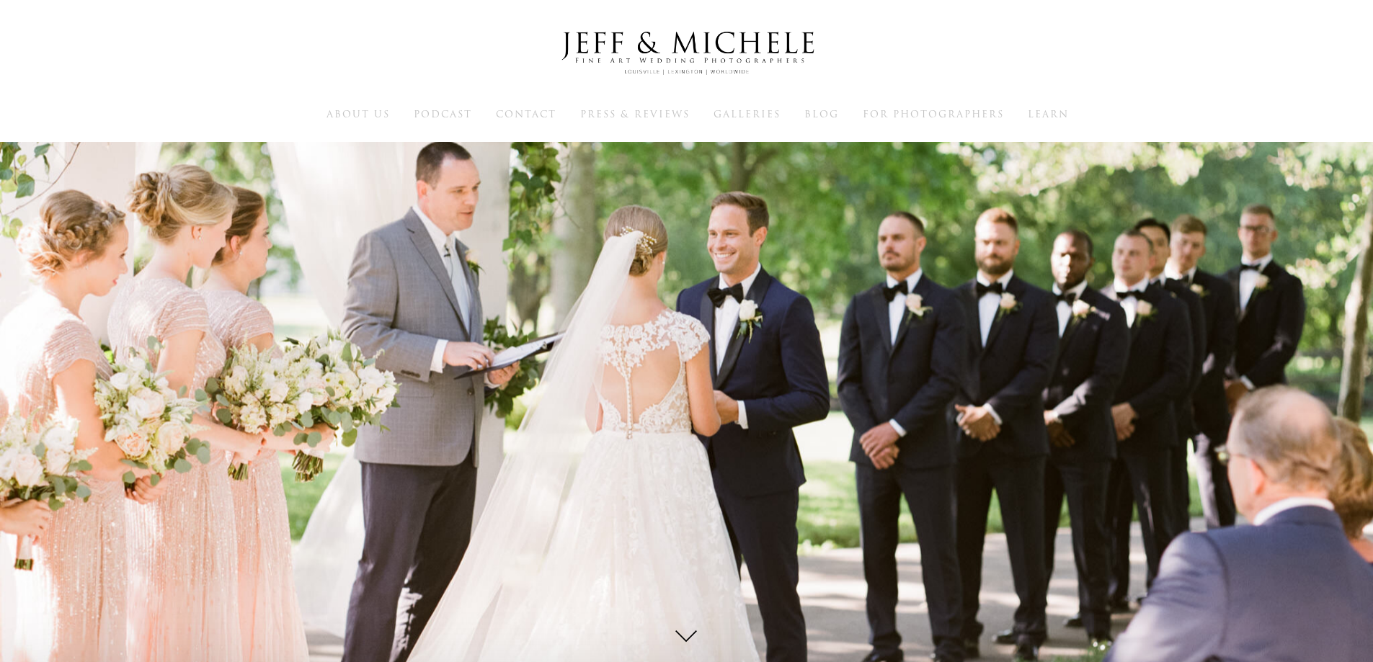  Describe the element at coordinates (443, 114) in the screenshot. I see `a: Podcast` at that location.